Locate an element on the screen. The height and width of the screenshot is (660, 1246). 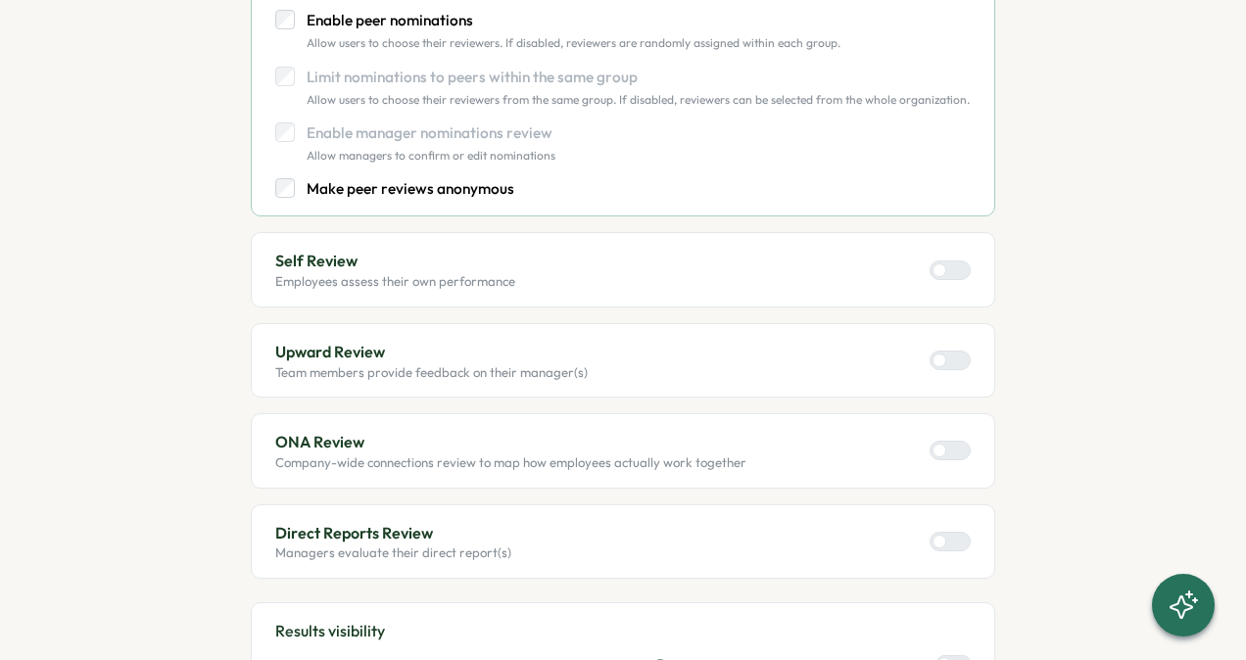
p: Enable peer nominations is located at coordinates (573, 21).